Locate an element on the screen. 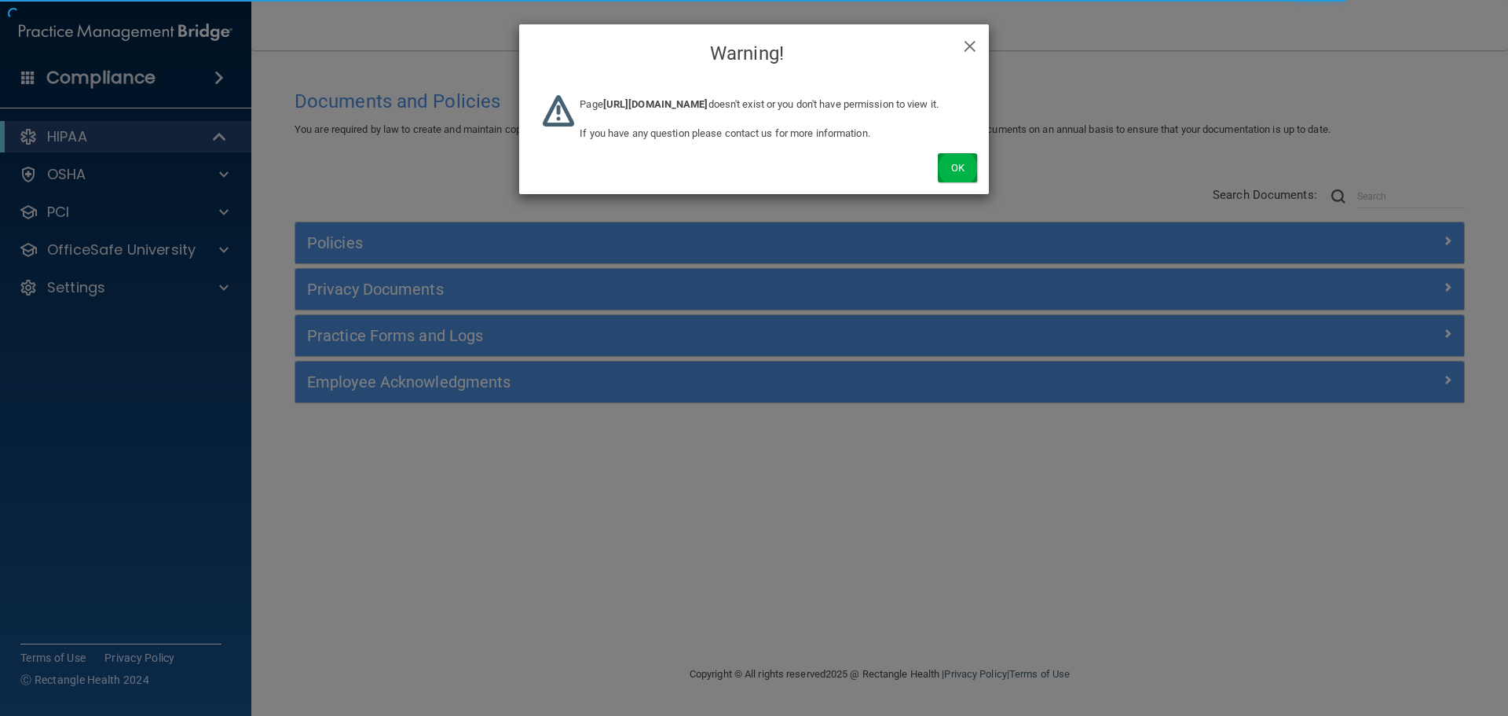 This screenshot has height=716, width=1508. button: Ok is located at coordinates (958, 167).